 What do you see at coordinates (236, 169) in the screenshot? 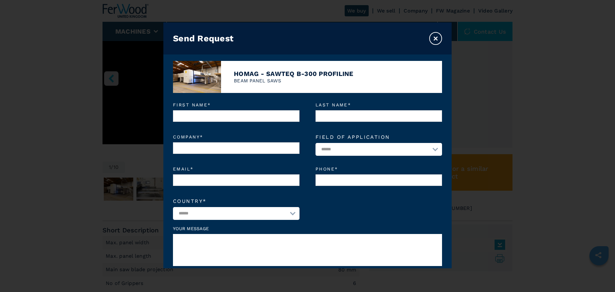
I see `em: Email` at bounding box center [236, 169].